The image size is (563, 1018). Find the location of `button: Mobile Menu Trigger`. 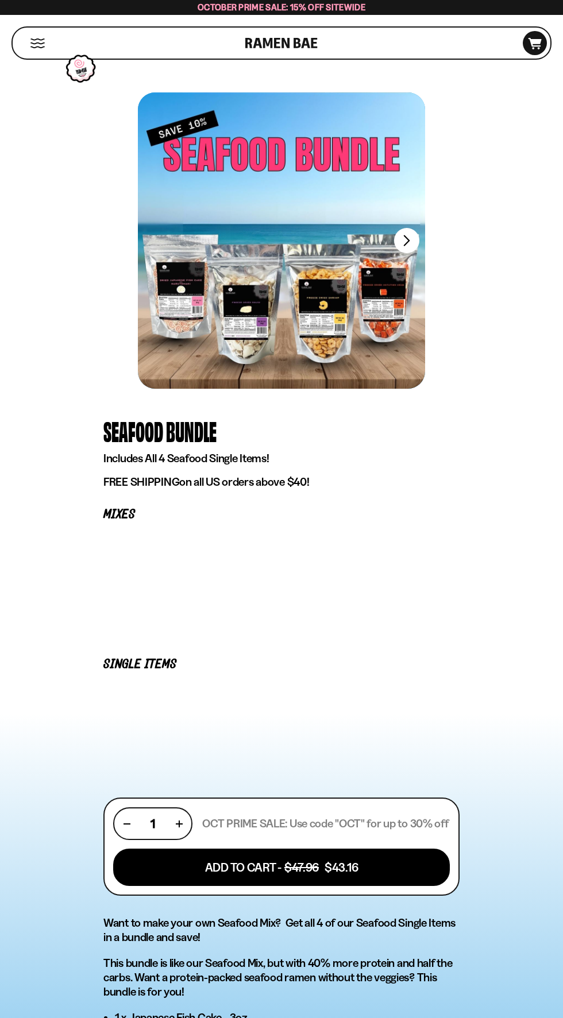

button: Mobile Menu Trigger is located at coordinates (37, 43).